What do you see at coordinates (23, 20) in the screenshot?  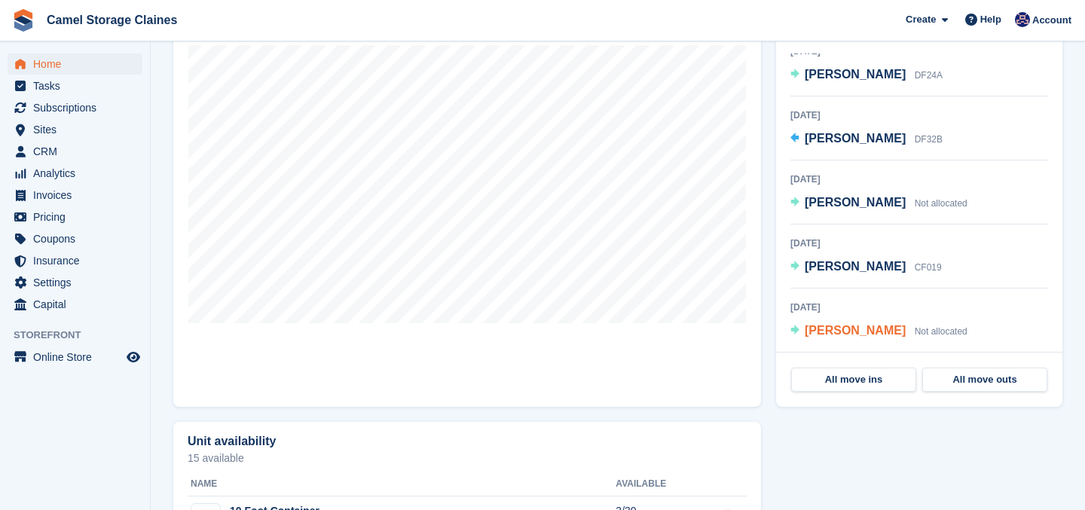 I see `img: stora-icon-8386f47178a22dfd0bd8f6a31ec36ba5ce8667c1dd55bd0f319d3a0aa187defe.svg` at bounding box center [23, 20].